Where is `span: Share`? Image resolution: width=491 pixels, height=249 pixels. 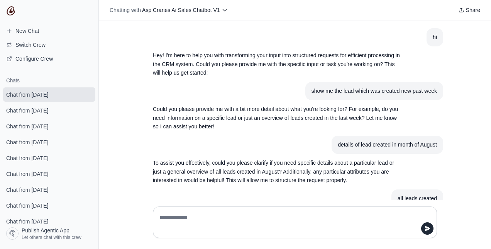 span: Share is located at coordinates (473, 10).